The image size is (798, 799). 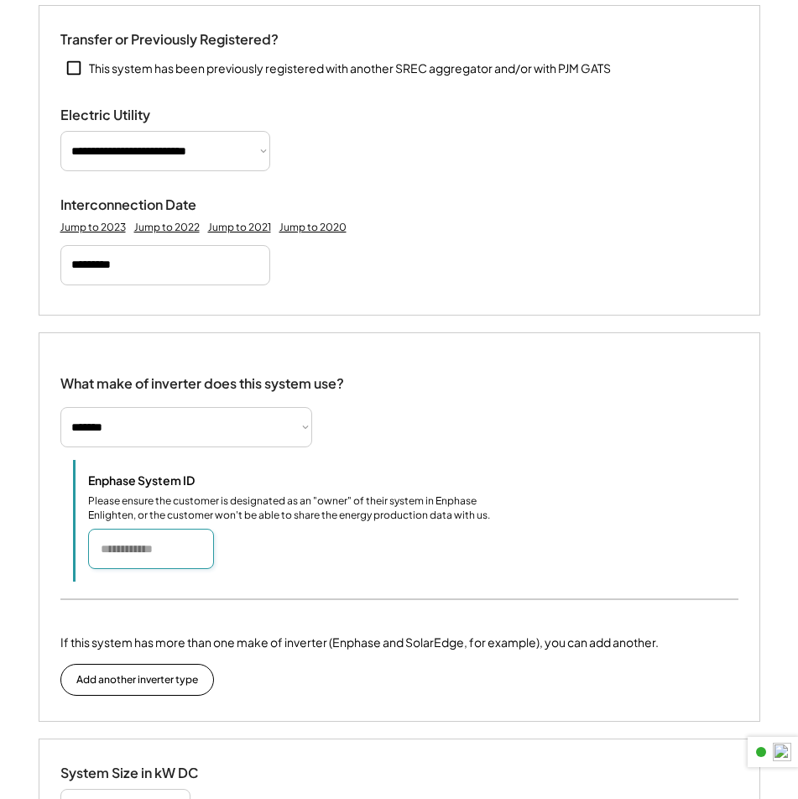 What do you see at coordinates (172, 480) in the screenshot?
I see `div: Enphase System ID` at bounding box center [172, 480].